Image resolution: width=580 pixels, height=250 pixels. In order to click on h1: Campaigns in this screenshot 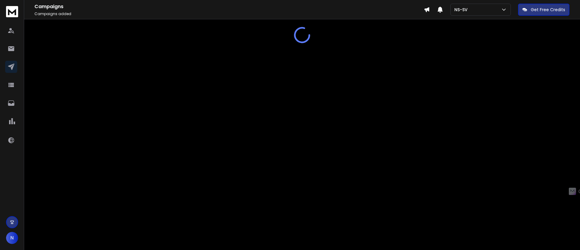, I will do `click(229, 7)`.